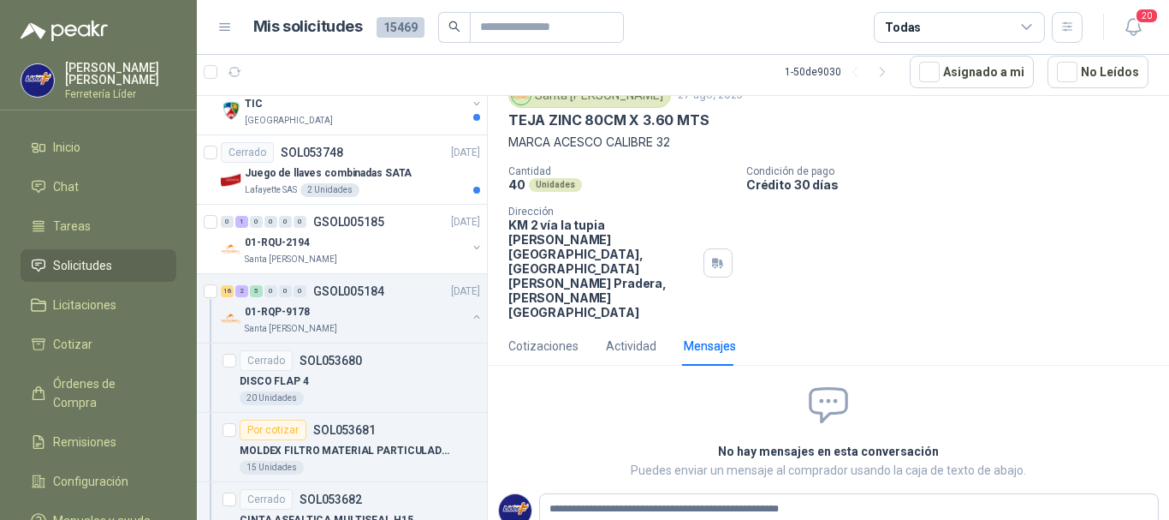 This screenshot has width=1169, height=520. What do you see at coordinates (271, 398) in the screenshot?
I see `div: 20 Unidades` at bounding box center [271, 398].